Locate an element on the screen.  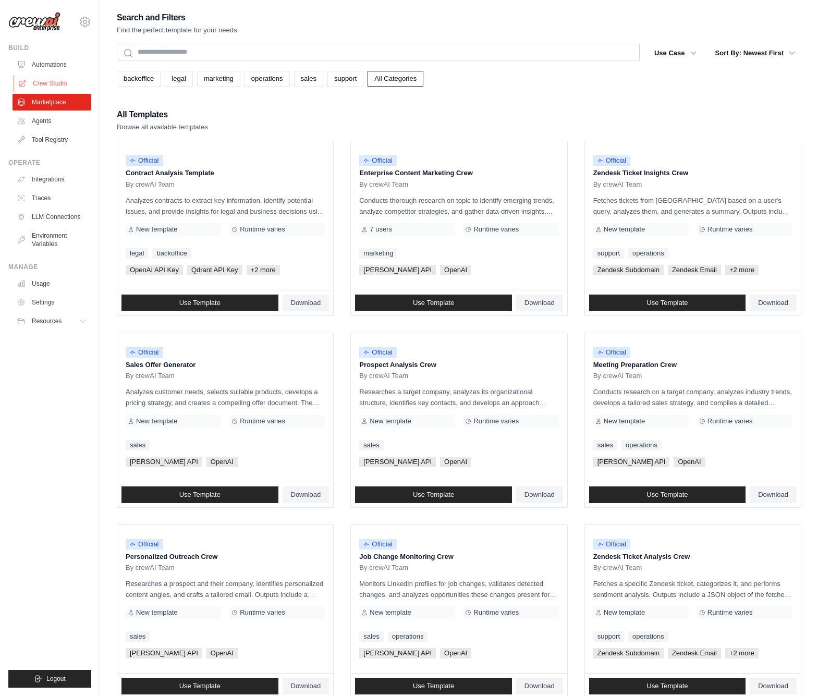
span: Zendesk Subdomain is located at coordinates (628, 270).